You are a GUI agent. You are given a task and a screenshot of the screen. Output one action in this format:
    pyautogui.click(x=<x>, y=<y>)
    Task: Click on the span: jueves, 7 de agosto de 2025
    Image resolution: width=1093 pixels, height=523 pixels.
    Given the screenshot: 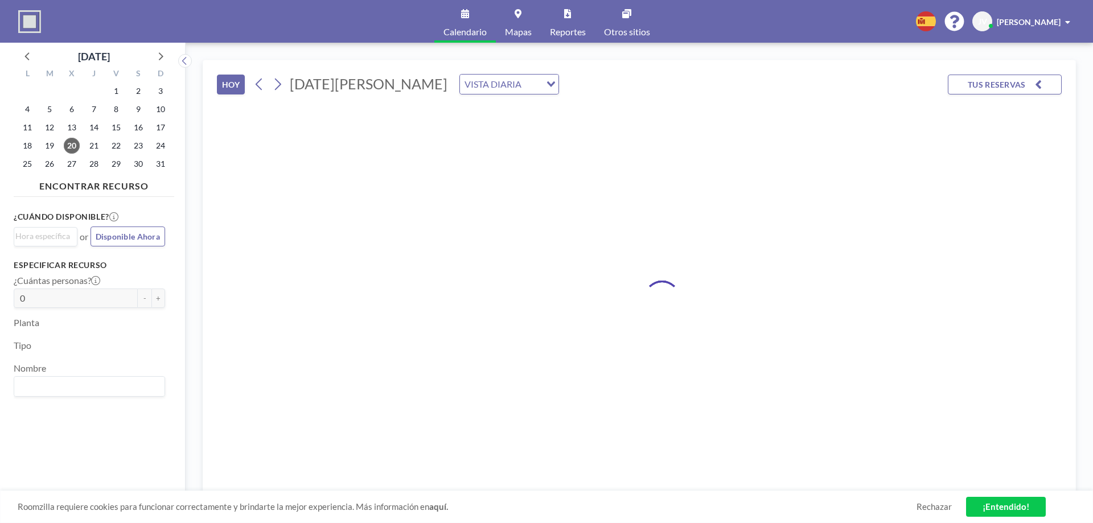 What is the action you would take?
    pyautogui.click(x=94, y=109)
    